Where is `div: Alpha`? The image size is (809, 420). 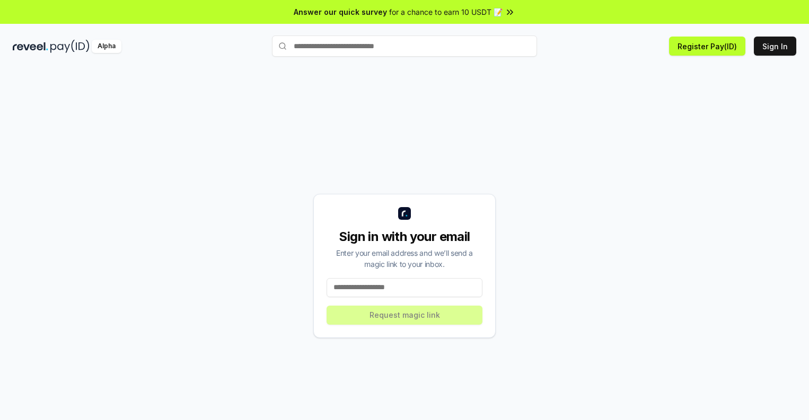 div: Alpha is located at coordinates (107, 46).